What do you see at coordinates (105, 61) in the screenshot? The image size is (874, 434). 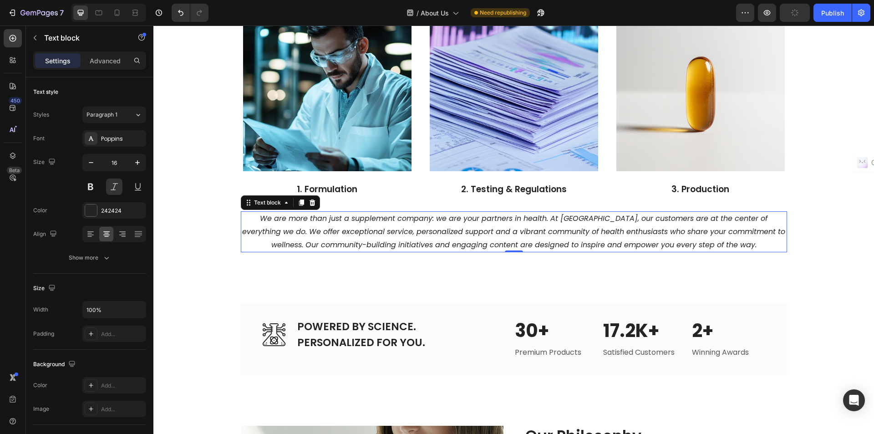 I see `p: Advanced` at bounding box center [105, 61].